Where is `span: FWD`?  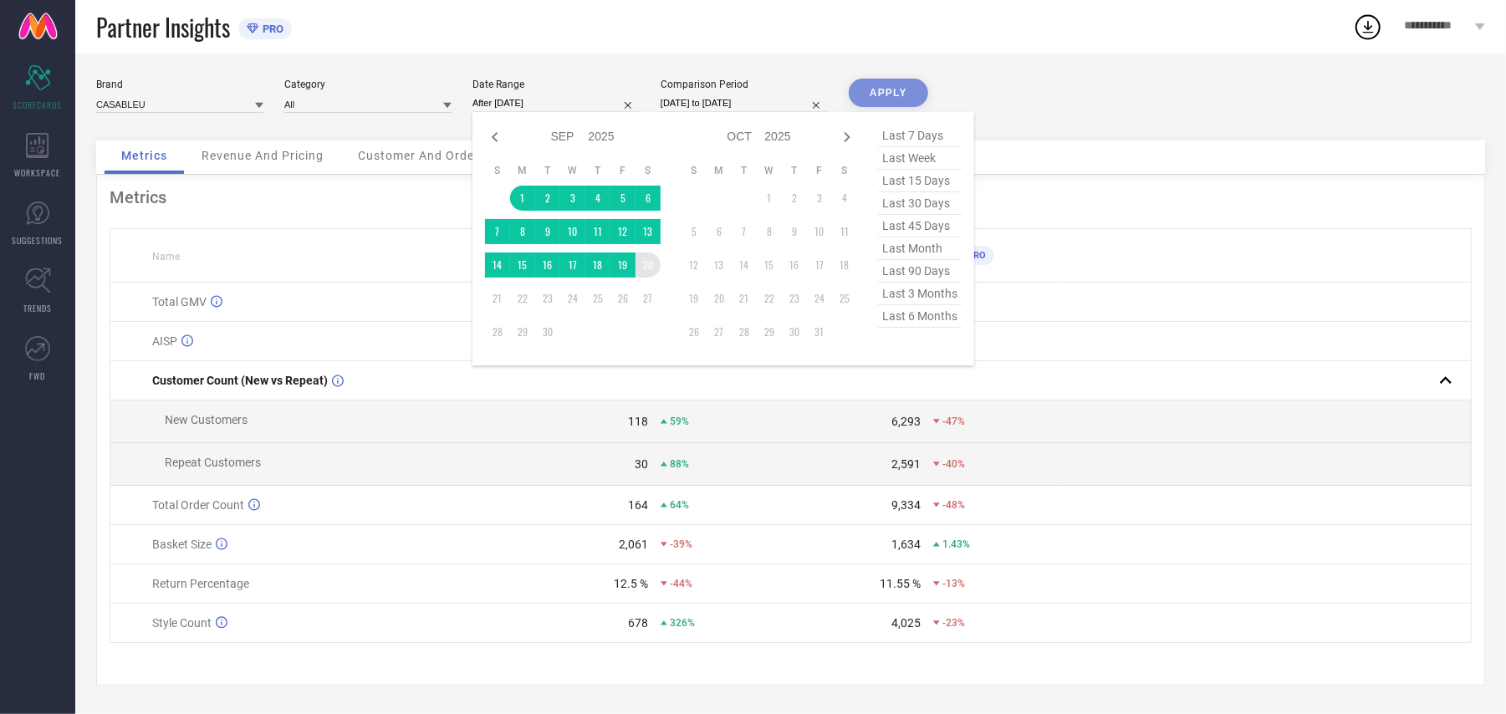 span: FWD is located at coordinates (38, 375).